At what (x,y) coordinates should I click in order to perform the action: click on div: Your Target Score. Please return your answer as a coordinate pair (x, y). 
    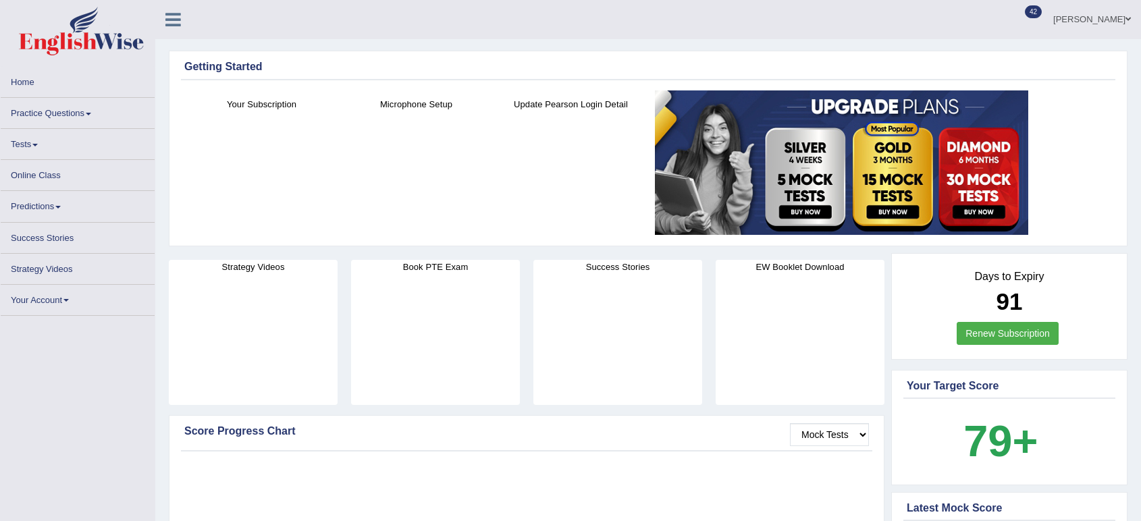
    Looking at the image, I should click on (1009, 386).